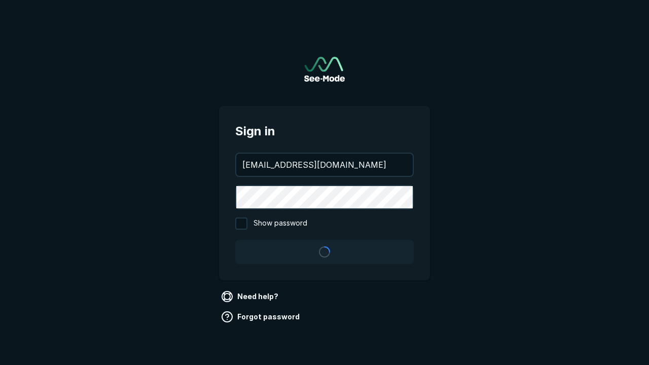 This screenshot has width=649, height=365. Describe the element at coordinates (261, 317) in the screenshot. I see `a: Forgot password` at that location.